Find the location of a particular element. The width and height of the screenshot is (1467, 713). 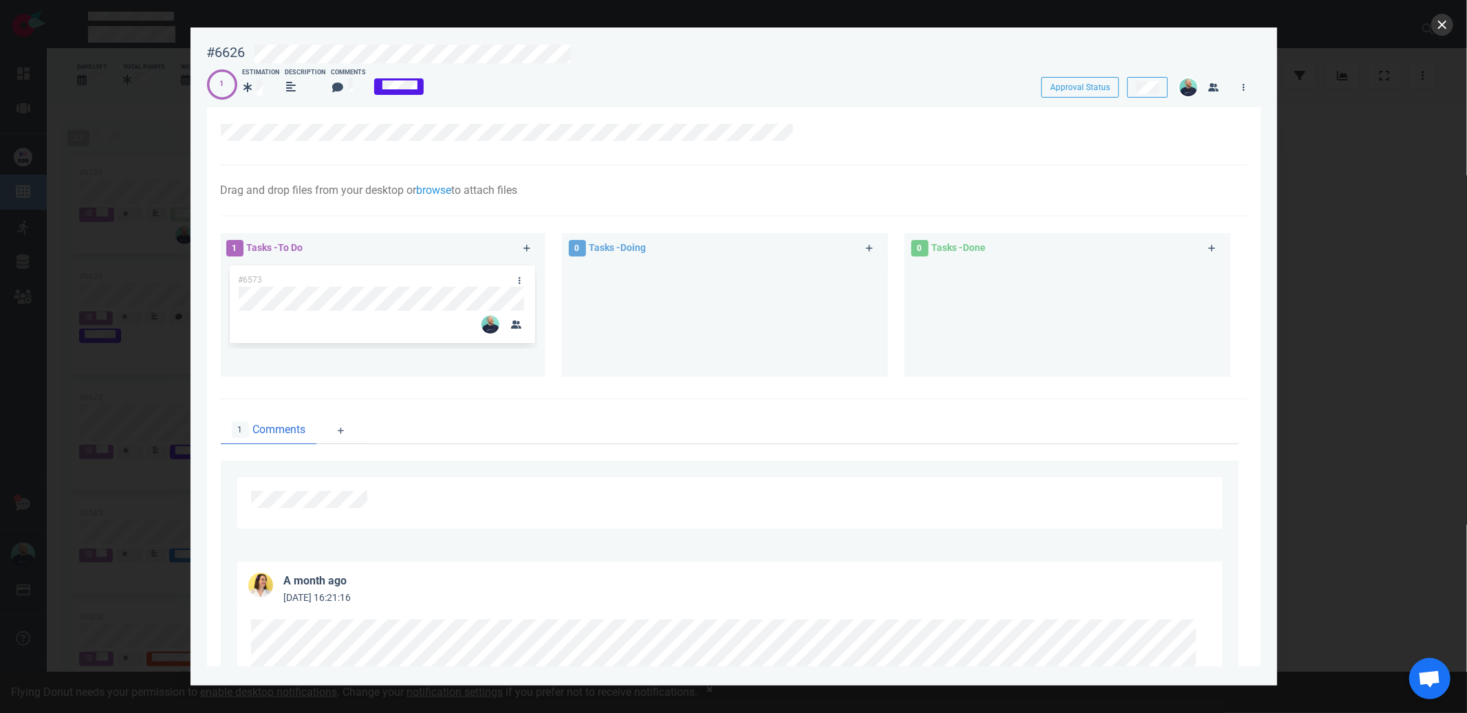

button: Approval Status is located at coordinates (1079, 87).